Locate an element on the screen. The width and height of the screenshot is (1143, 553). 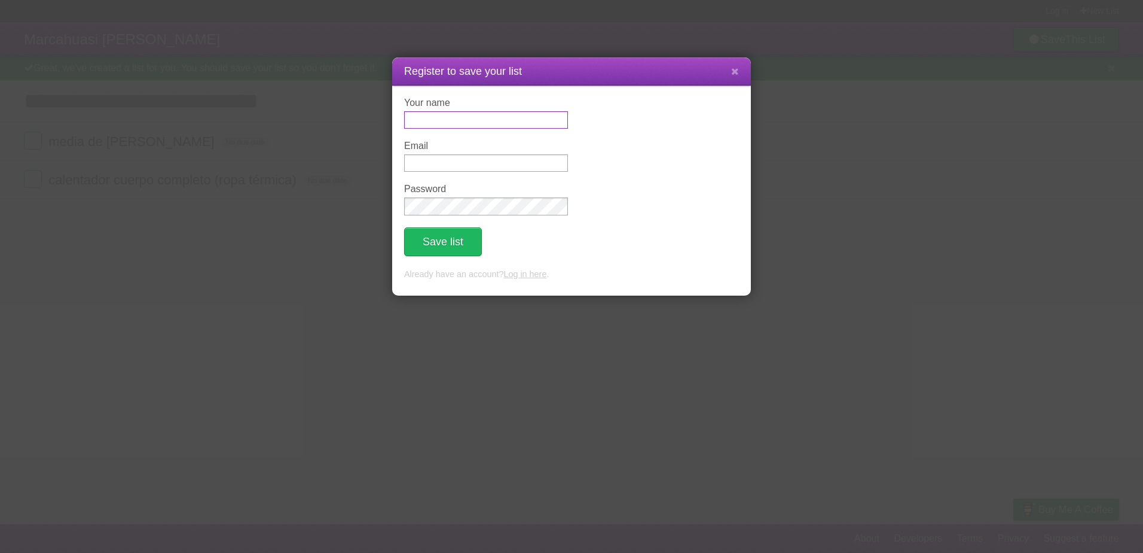
label: Password is located at coordinates (486, 189).